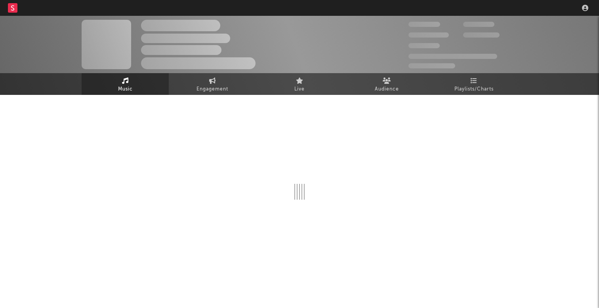 This screenshot has width=599, height=308. I want to click on a: Audience, so click(386, 84).